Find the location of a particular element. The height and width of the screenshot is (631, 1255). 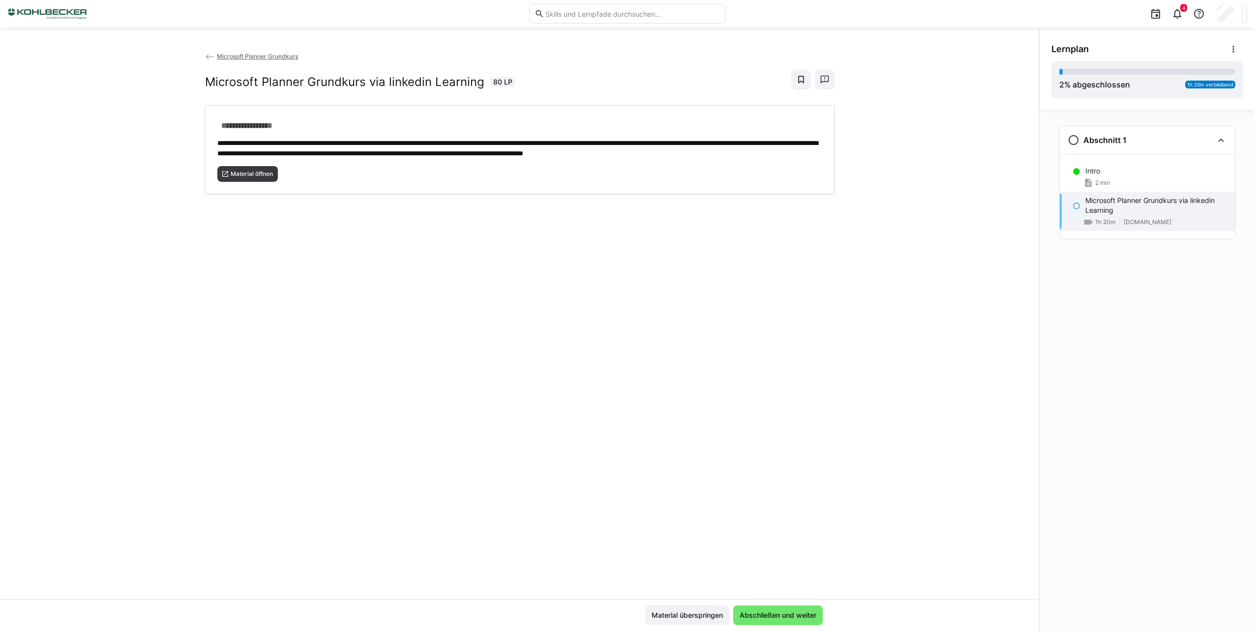

span: 80 LP is located at coordinates (502, 82).